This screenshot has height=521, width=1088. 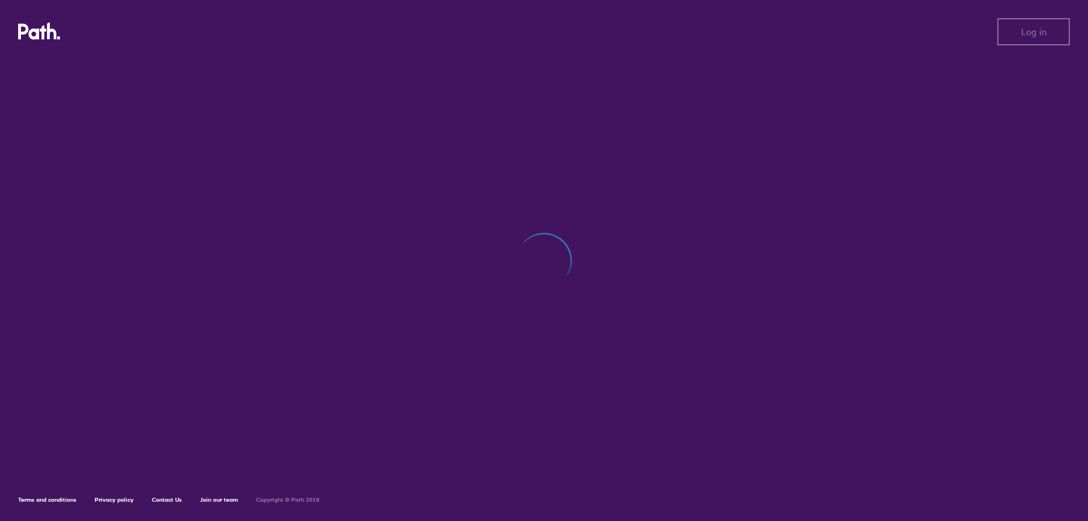 I want to click on a: Terms and conditions, so click(x=47, y=499).